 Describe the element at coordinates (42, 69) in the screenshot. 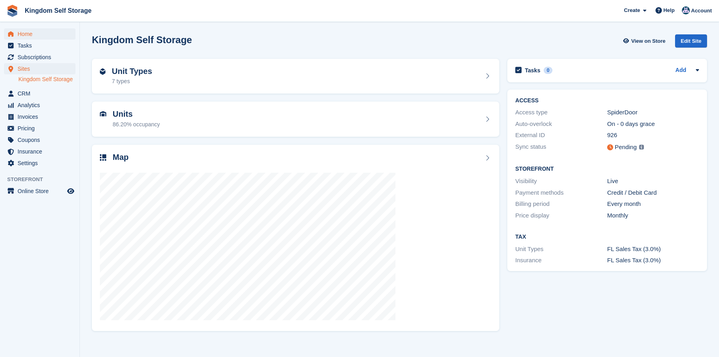

I see `span: Sites` at that location.